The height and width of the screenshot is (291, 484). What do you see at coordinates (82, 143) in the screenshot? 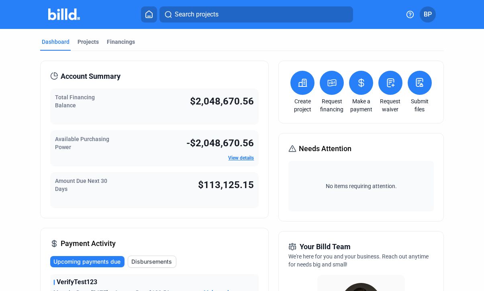
I see `span: Available Purchasing Power` at bounding box center [82, 143].